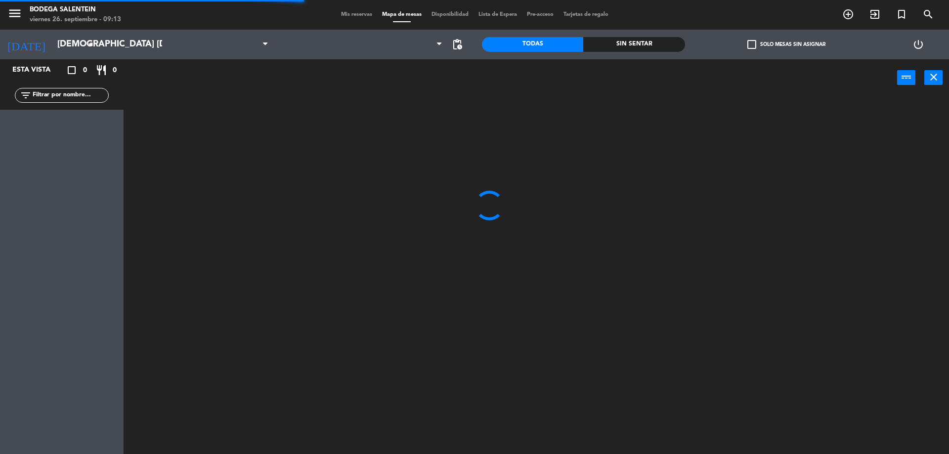  Describe the element at coordinates (848, 14) in the screenshot. I see `i: add_circle_outline` at that location.